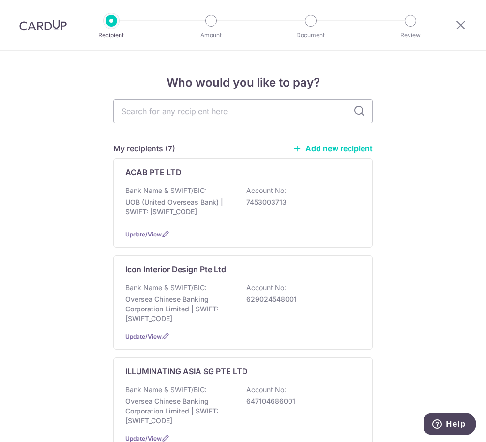 The height and width of the screenshot is (442, 486). I want to click on p: 647104686001, so click(300, 401).